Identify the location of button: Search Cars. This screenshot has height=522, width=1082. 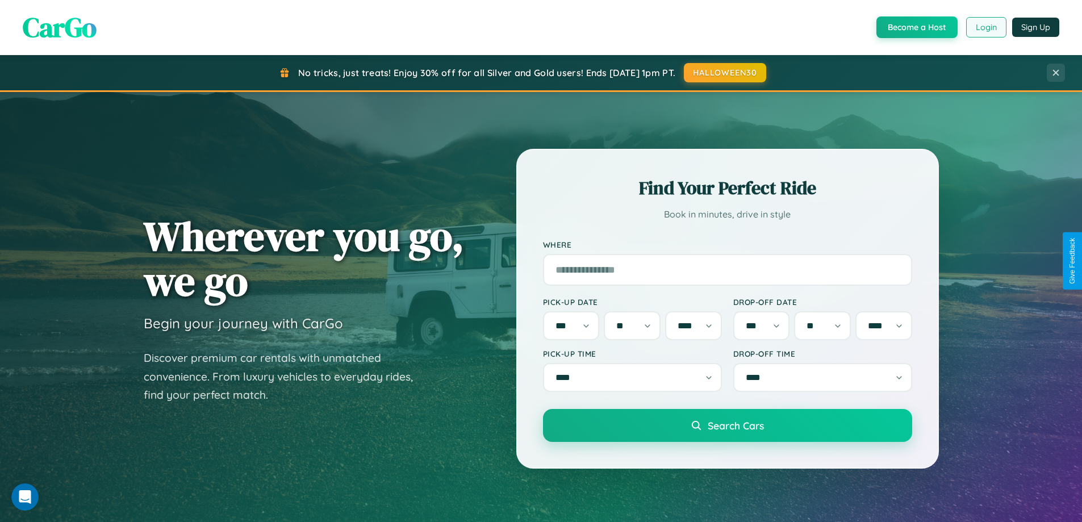
(728, 425).